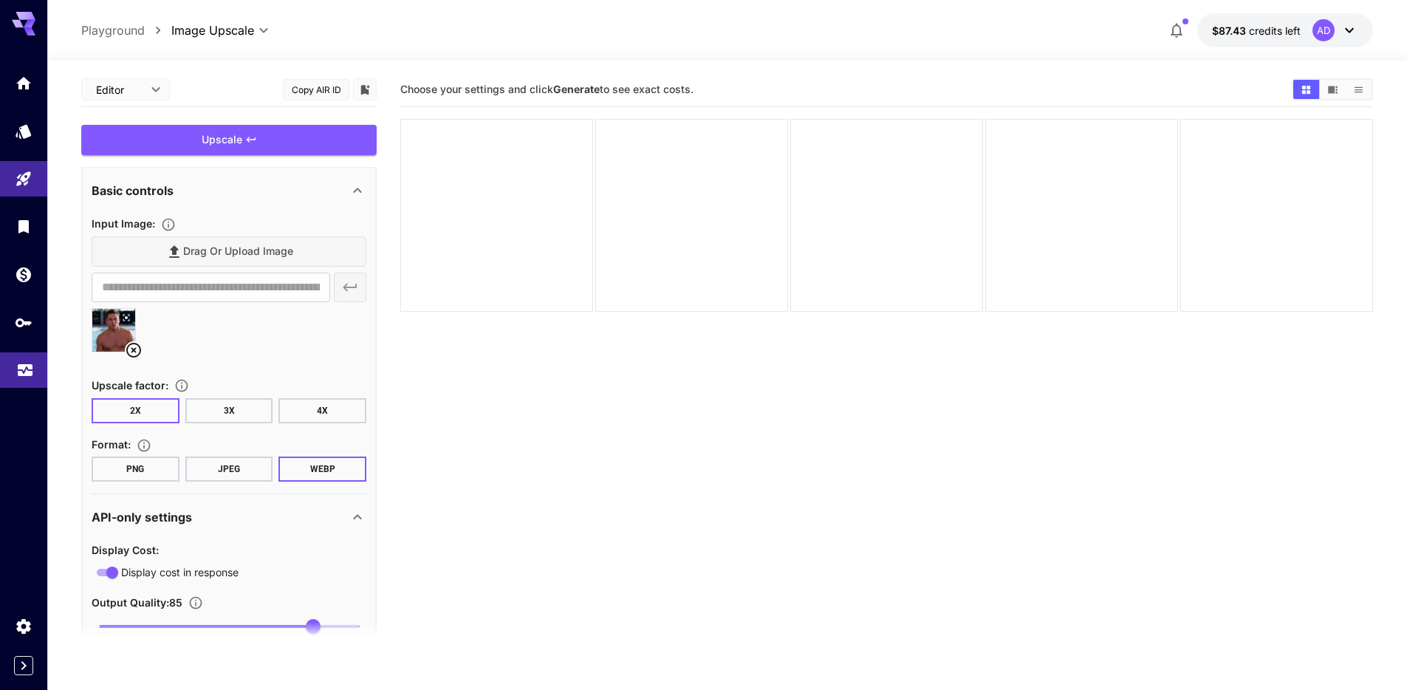 This screenshot has width=1407, height=690. I want to click on button: 4X, so click(322, 411).